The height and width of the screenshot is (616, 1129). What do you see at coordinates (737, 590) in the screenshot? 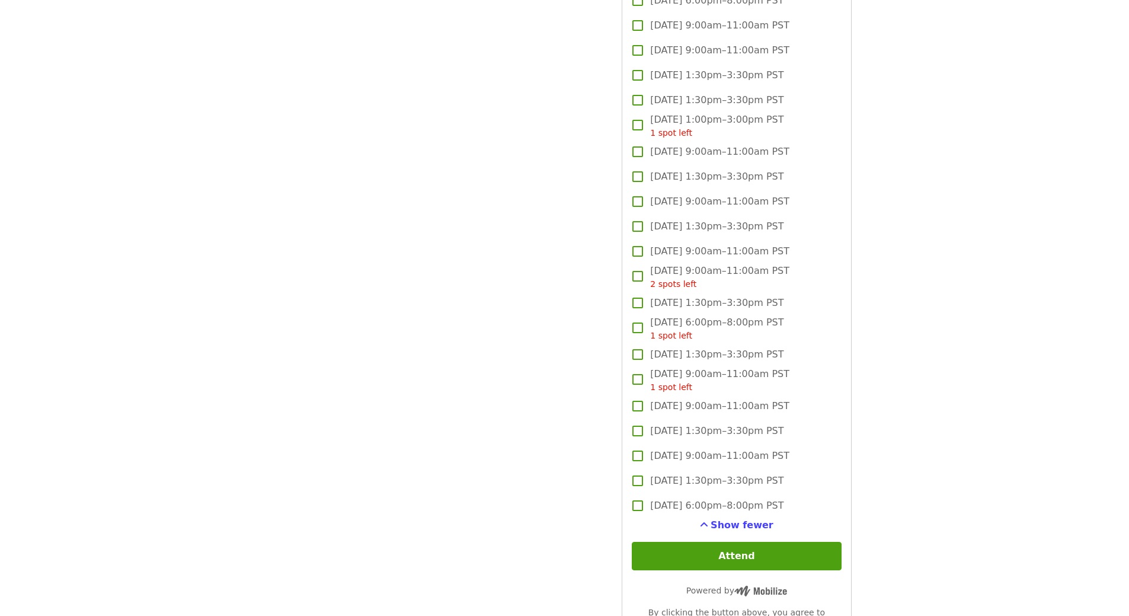
I see `span: Powered by` at bounding box center [737, 590].